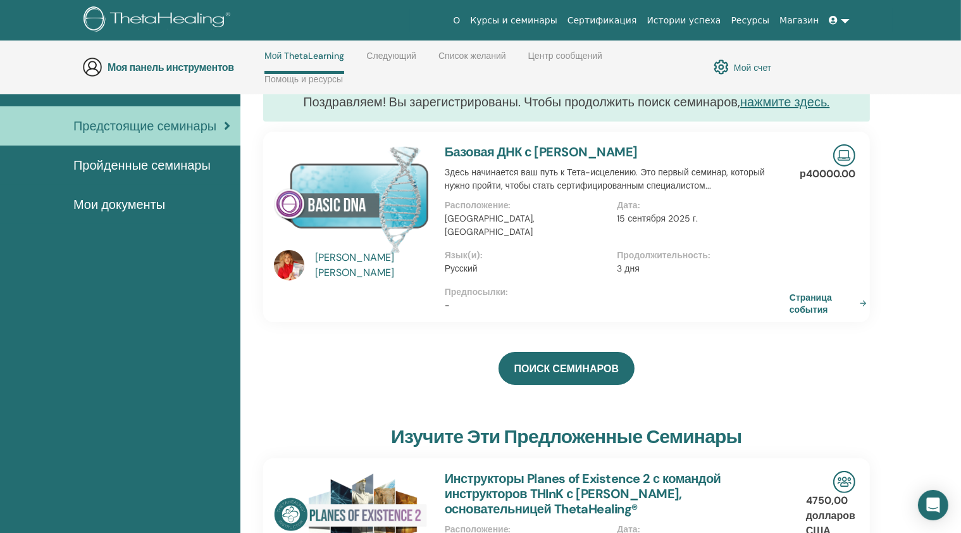  I want to click on a: Магазин, so click(799, 20).